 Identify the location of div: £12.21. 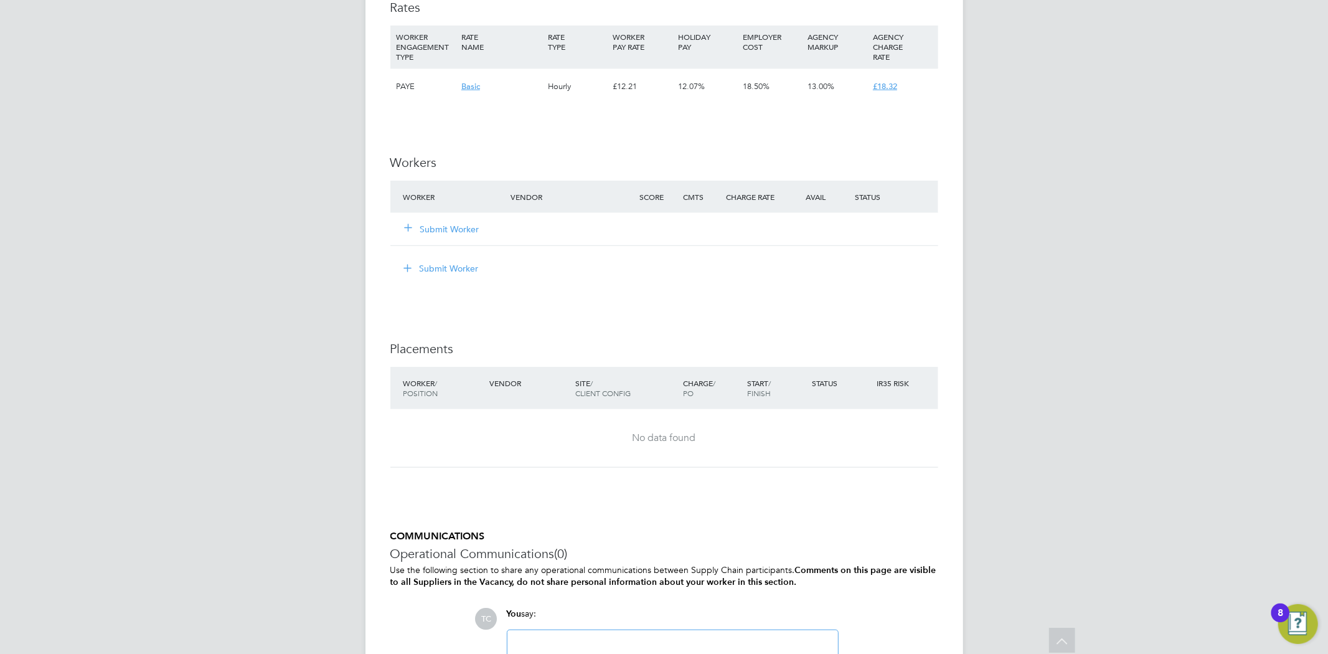
(642, 87).